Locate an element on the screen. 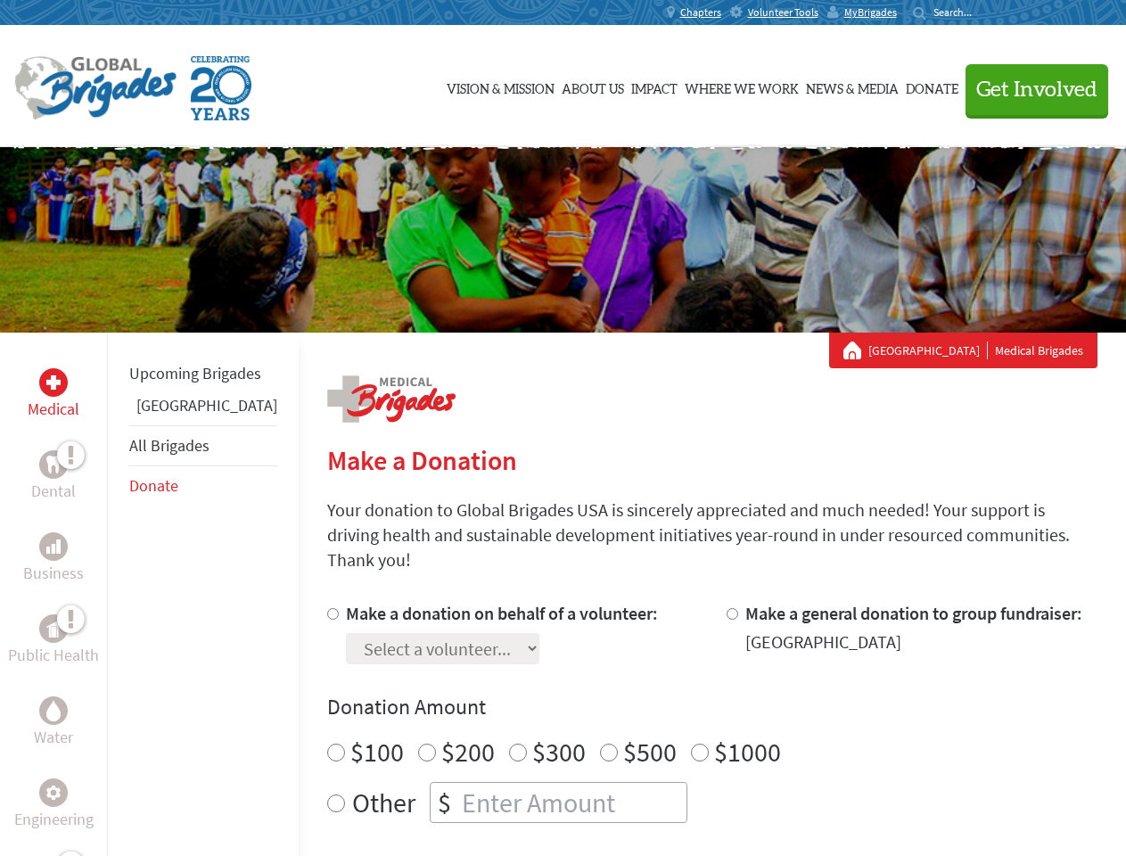 The height and width of the screenshot is (856, 1126). li: Donate is located at coordinates (203, 486).